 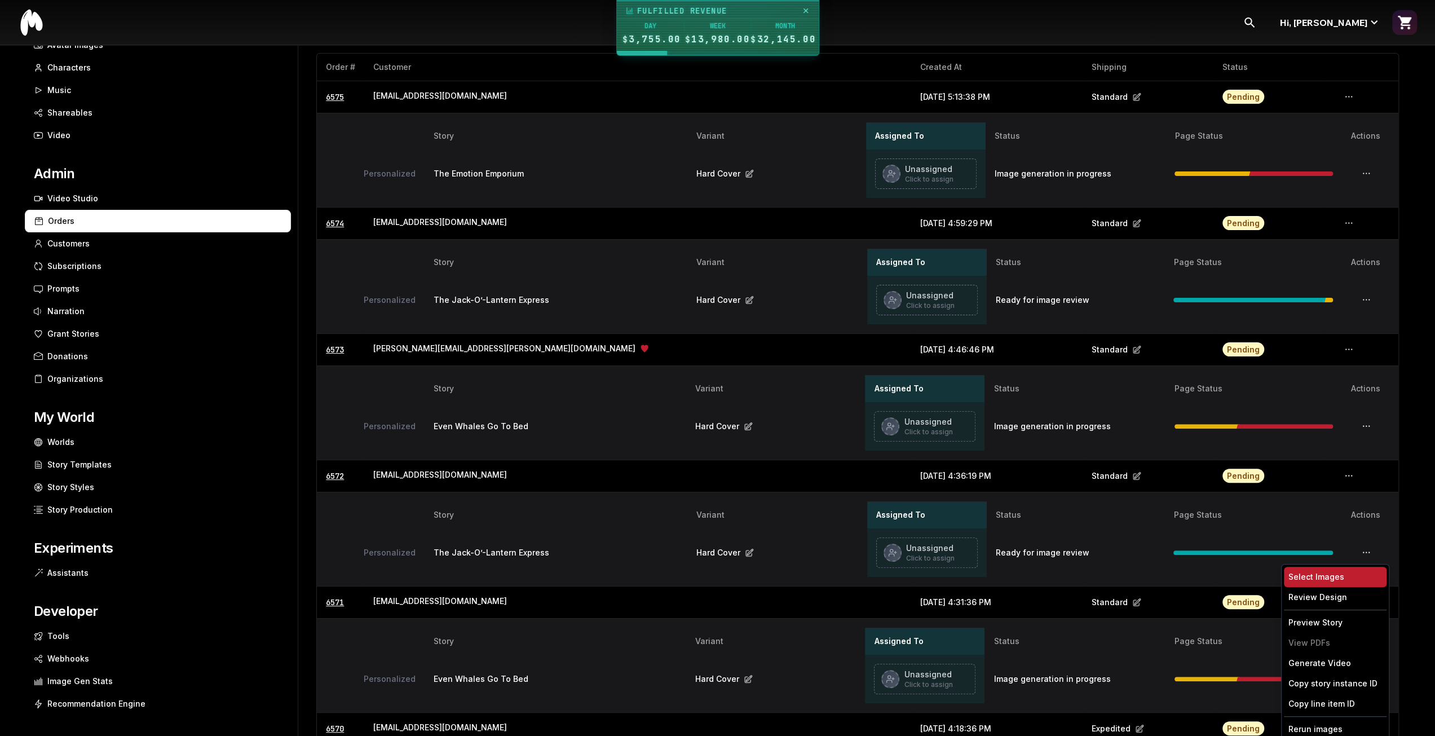 What do you see at coordinates (720, 39) in the screenshot?
I see `span: 13,980.00` at bounding box center [720, 39].